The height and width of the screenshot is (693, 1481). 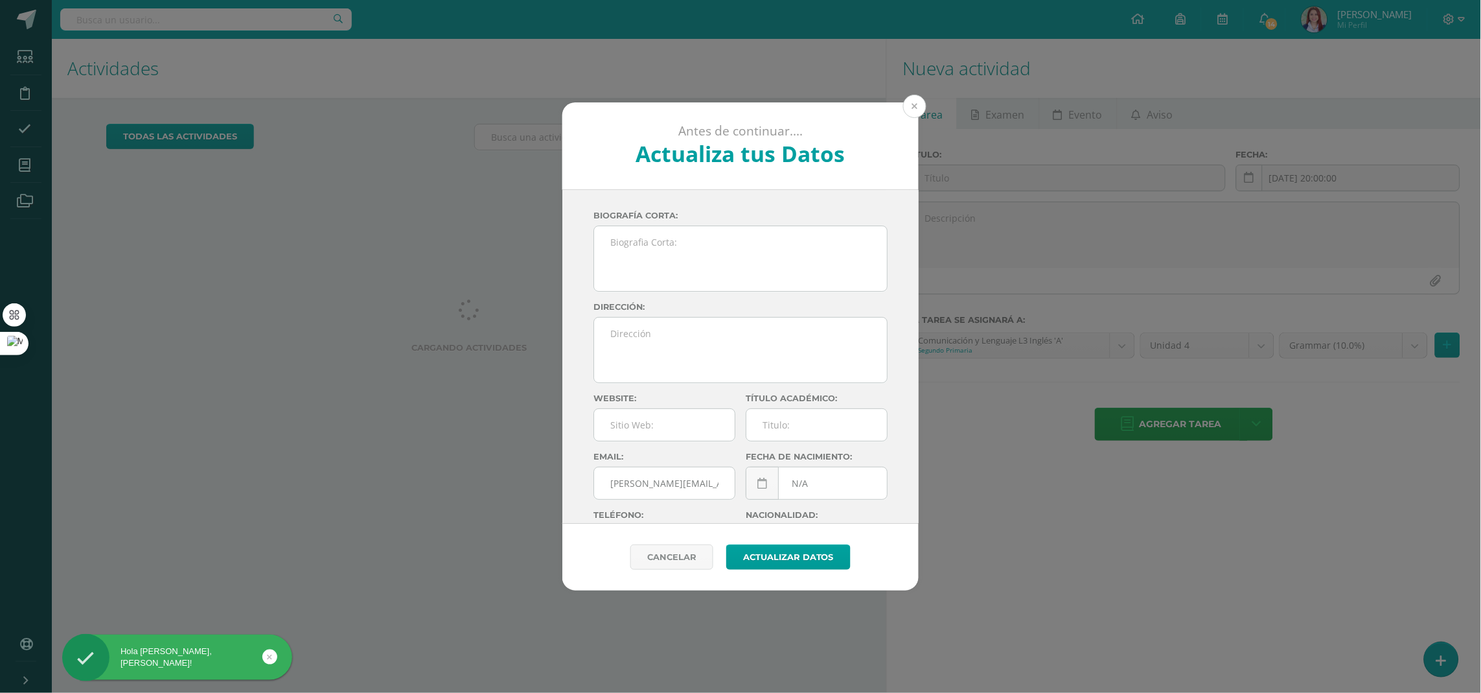 I want to click on label: Biografía corta:, so click(x=741, y=215).